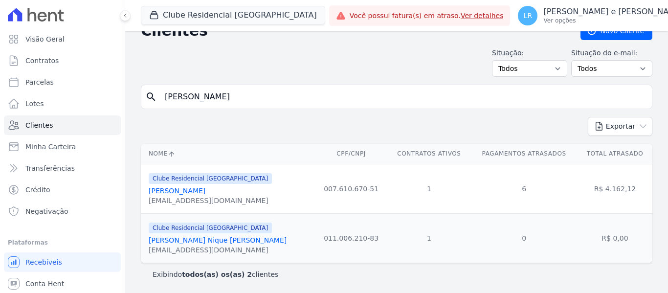  Describe the element at coordinates (615, 188) in the screenshot. I see `td: R$ 4.162,12` at that location.